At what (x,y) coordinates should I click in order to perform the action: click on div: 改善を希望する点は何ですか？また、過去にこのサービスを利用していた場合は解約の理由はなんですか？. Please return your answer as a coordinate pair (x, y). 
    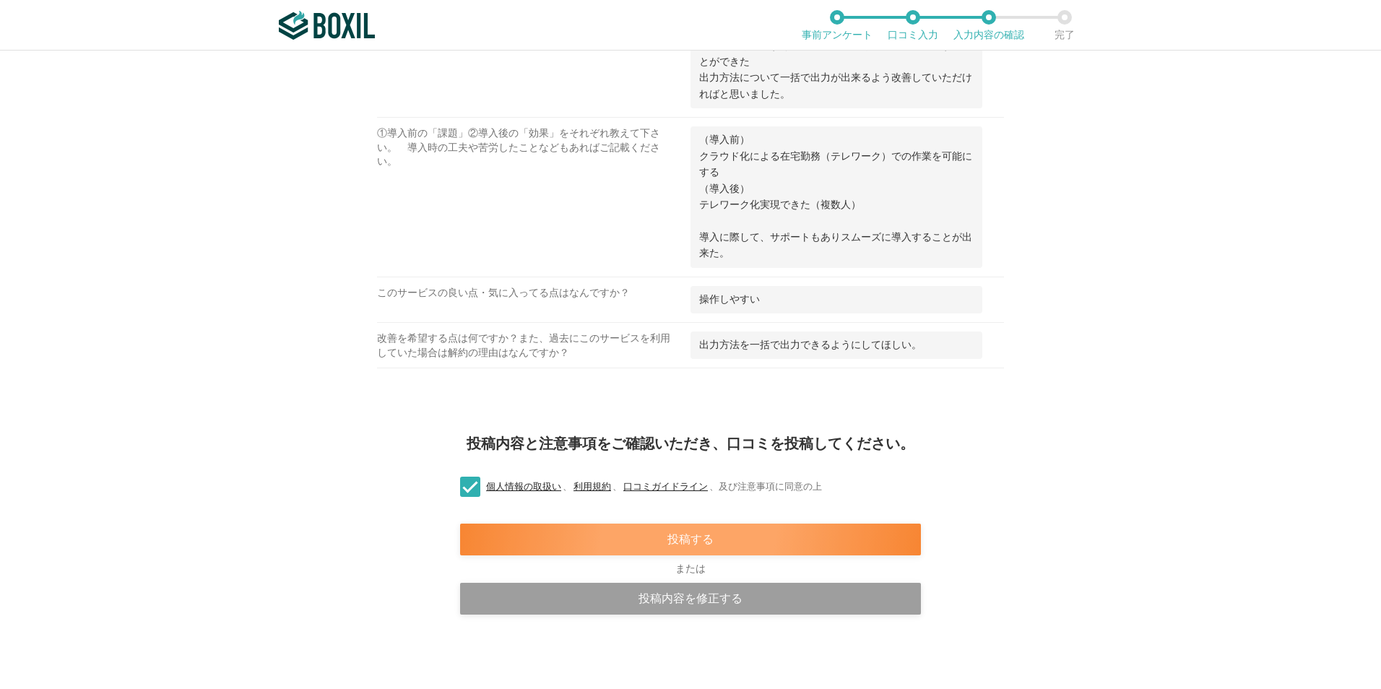
    Looking at the image, I should click on (534, 349).